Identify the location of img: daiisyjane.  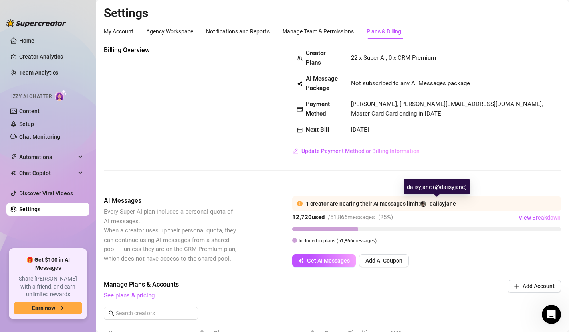
(423, 204).